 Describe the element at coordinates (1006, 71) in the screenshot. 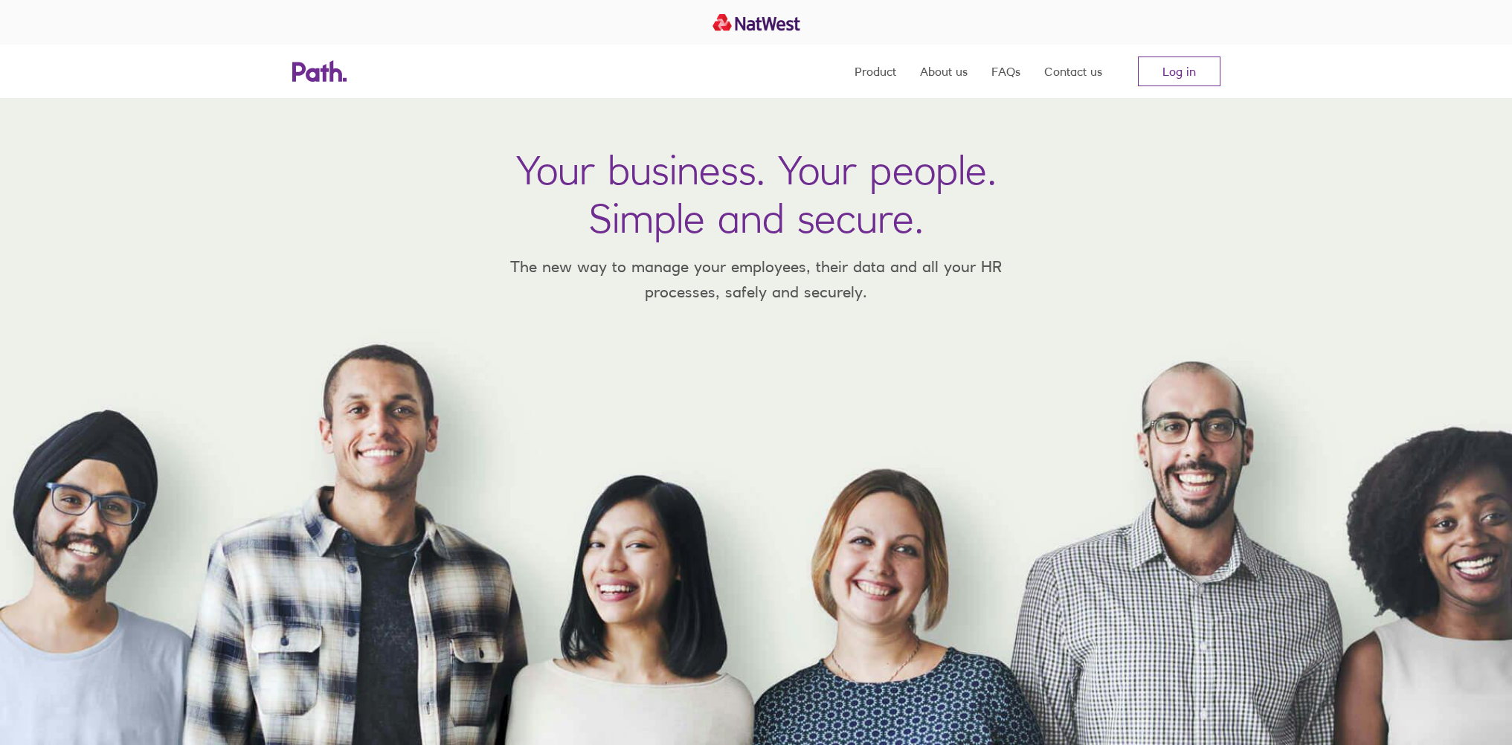

I see `a: FAQs` at that location.